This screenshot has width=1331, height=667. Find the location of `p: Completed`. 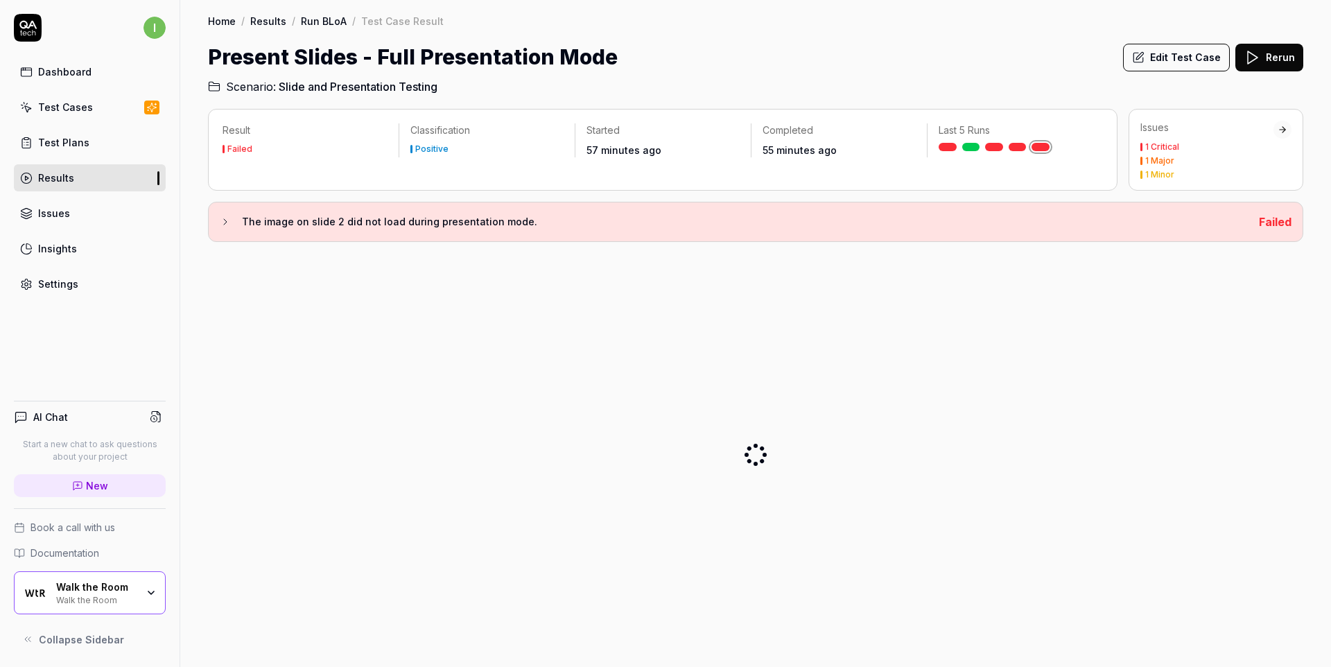

p: Completed is located at coordinates (839, 130).